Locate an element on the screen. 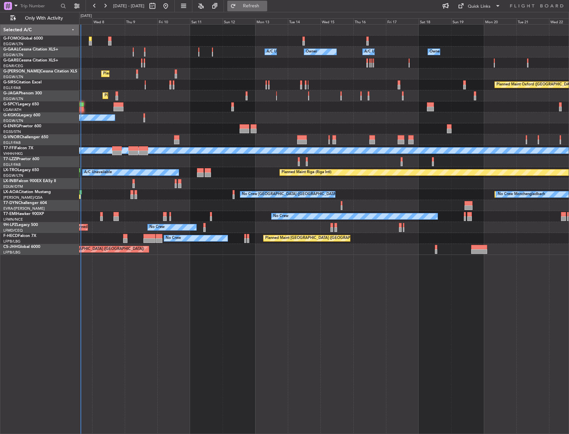  a: CS-JHHGlobal 6000 is located at coordinates (22, 247).